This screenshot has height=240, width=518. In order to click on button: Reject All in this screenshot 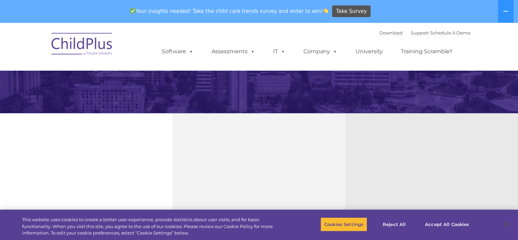, I will do `click(394, 224)`.